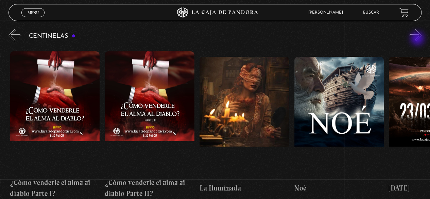  What do you see at coordinates (14, 35) in the screenshot?
I see `button: Previous` at bounding box center [14, 35].